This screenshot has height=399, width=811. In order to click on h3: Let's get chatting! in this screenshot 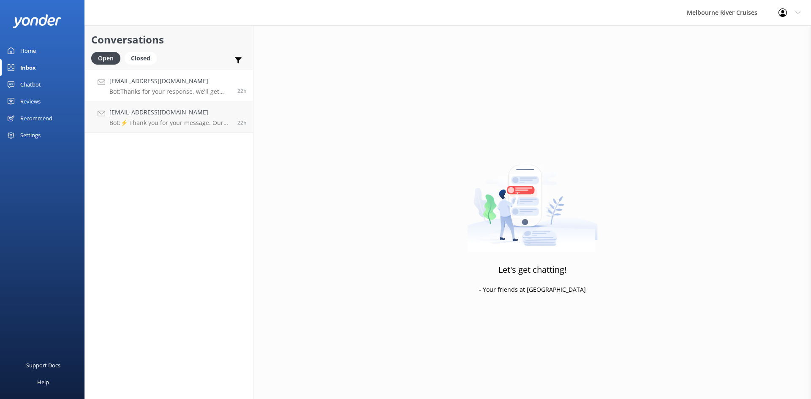, I will do `click(532, 270)`.